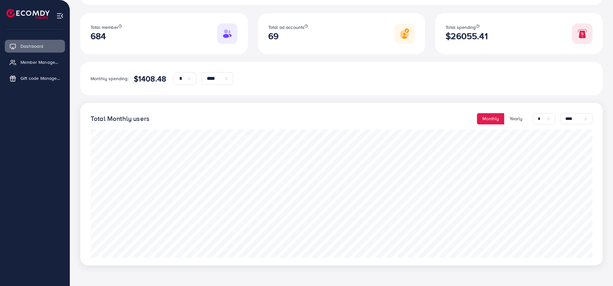 Image resolution: width=613 pixels, height=286 pixels. I want to click on span: Total member, so click(104, 27).